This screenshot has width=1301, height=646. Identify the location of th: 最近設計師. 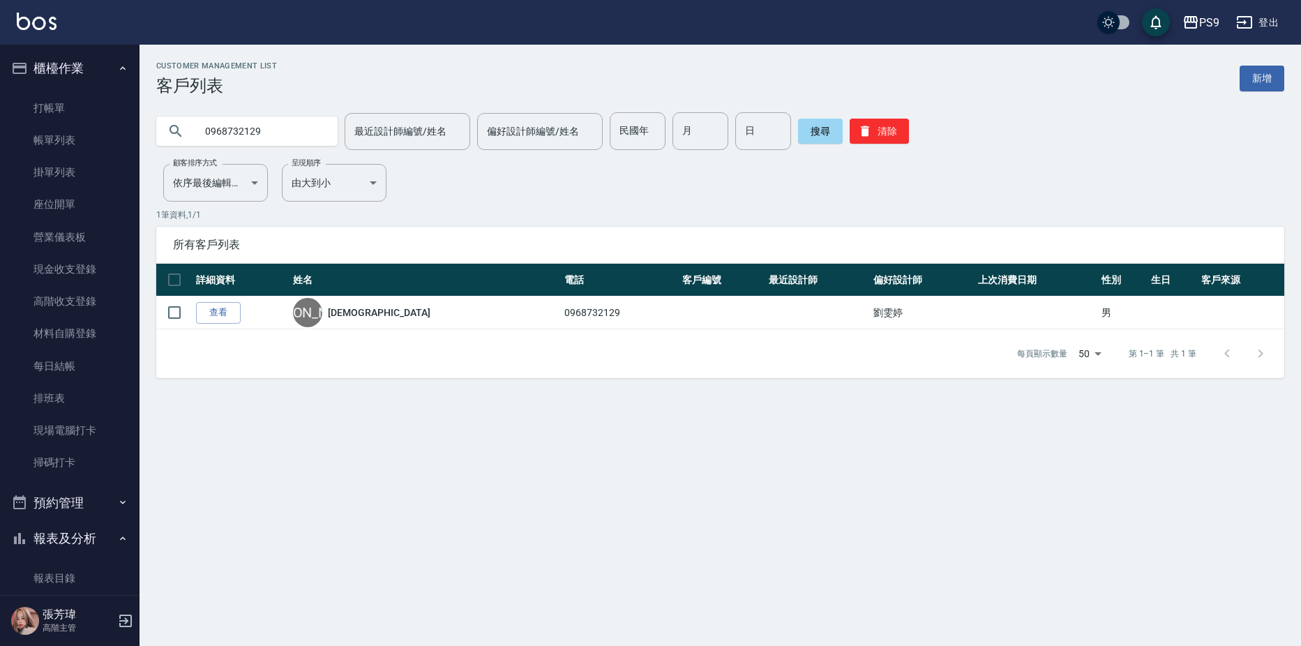
(817, 280).